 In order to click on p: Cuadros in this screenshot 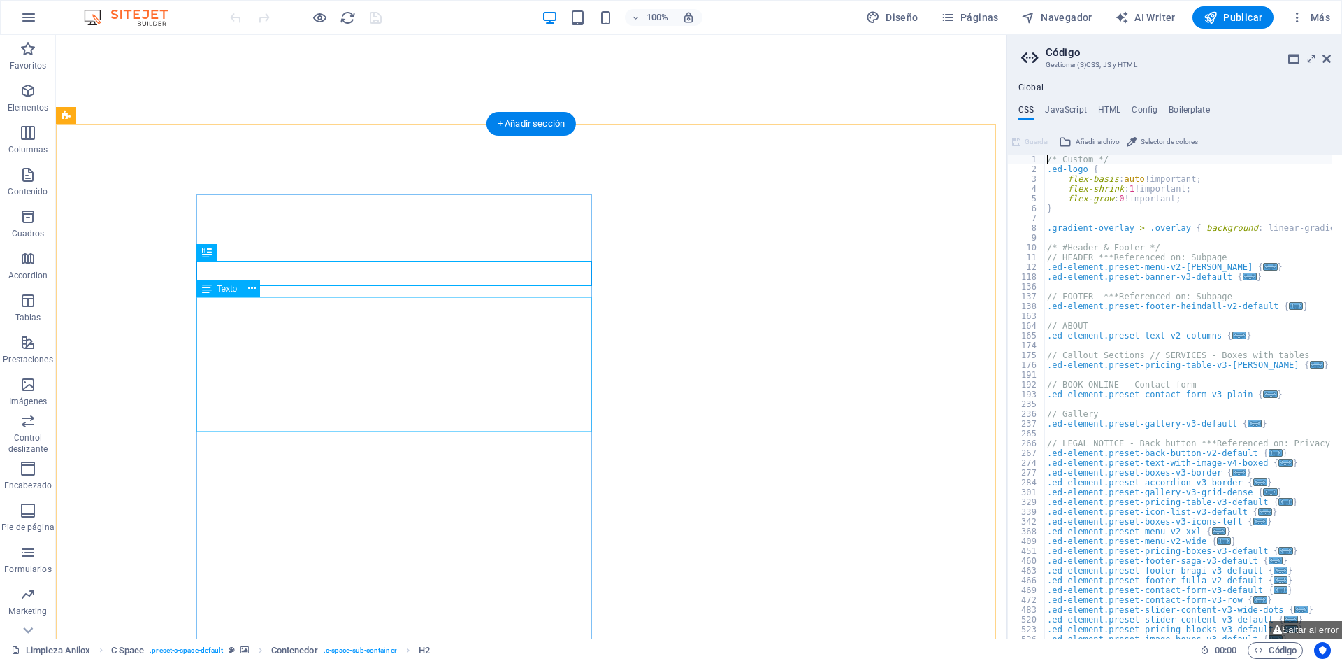, I will do `click(28, 234)`.